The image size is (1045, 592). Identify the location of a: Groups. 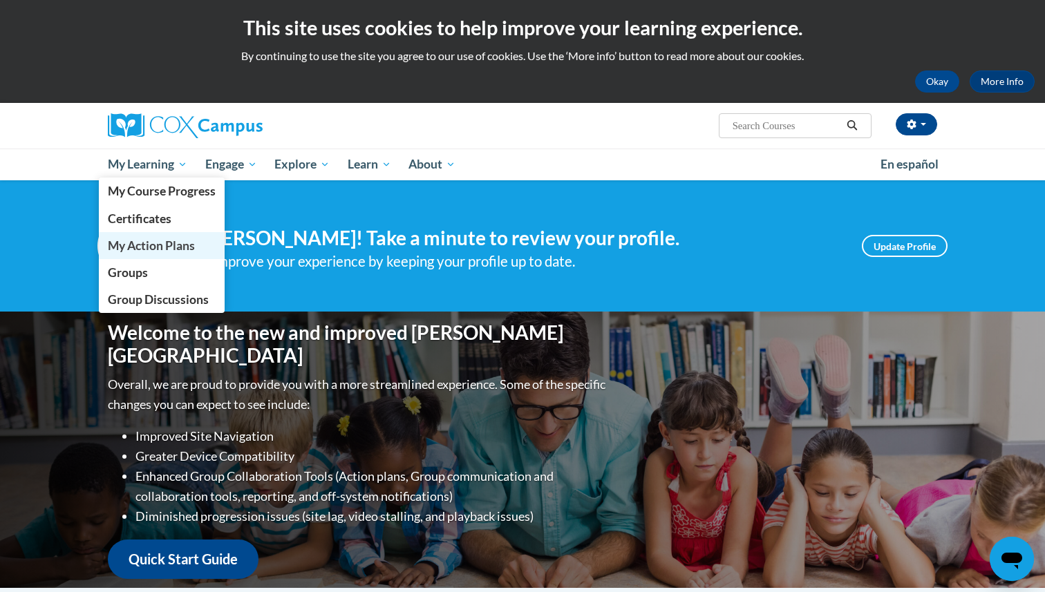
(162, 272).